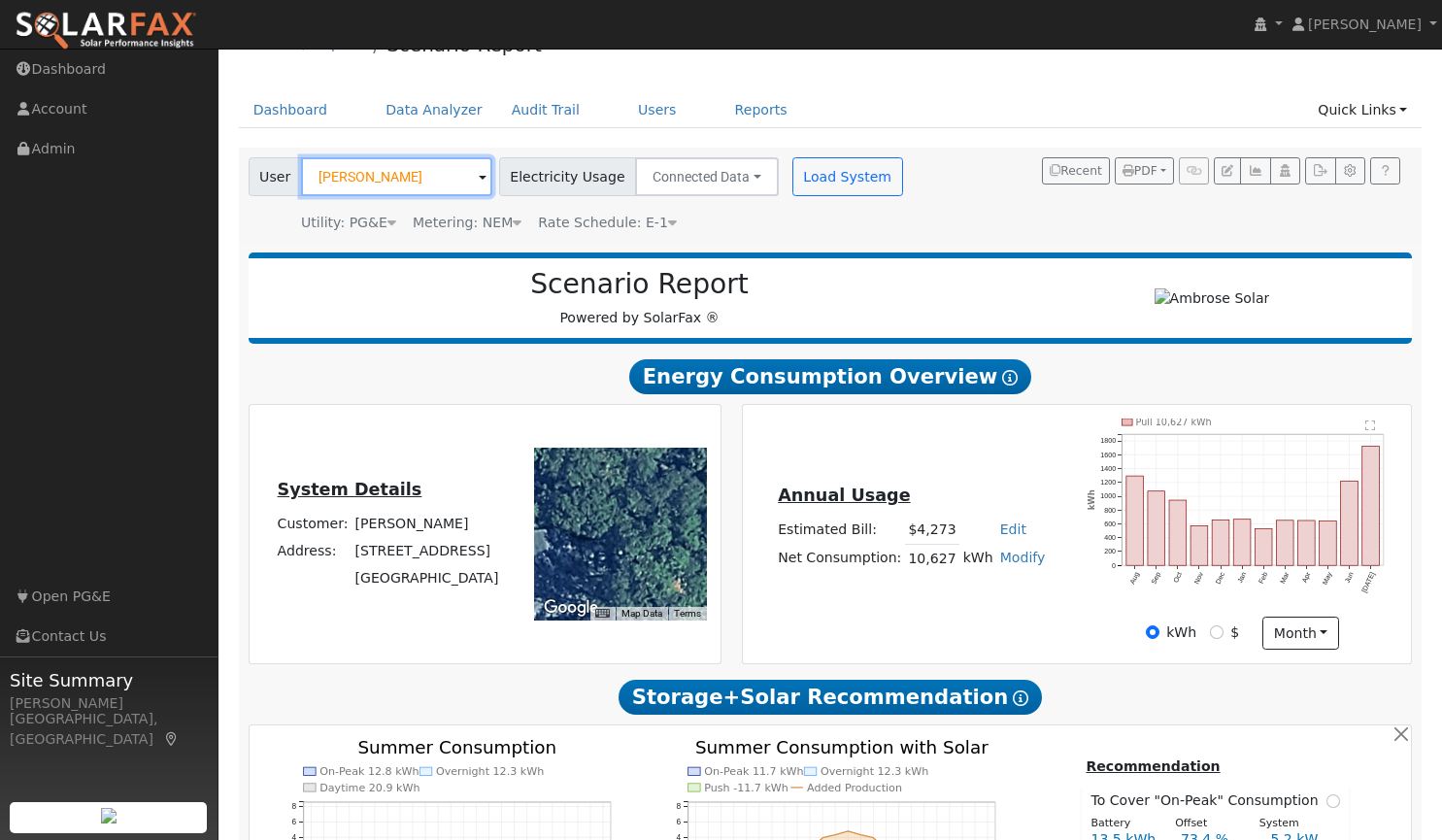  What do you see at coordinates (707, 177) in the screenshot?
I see `button: Connected Data` at bounding box center [707, 177].